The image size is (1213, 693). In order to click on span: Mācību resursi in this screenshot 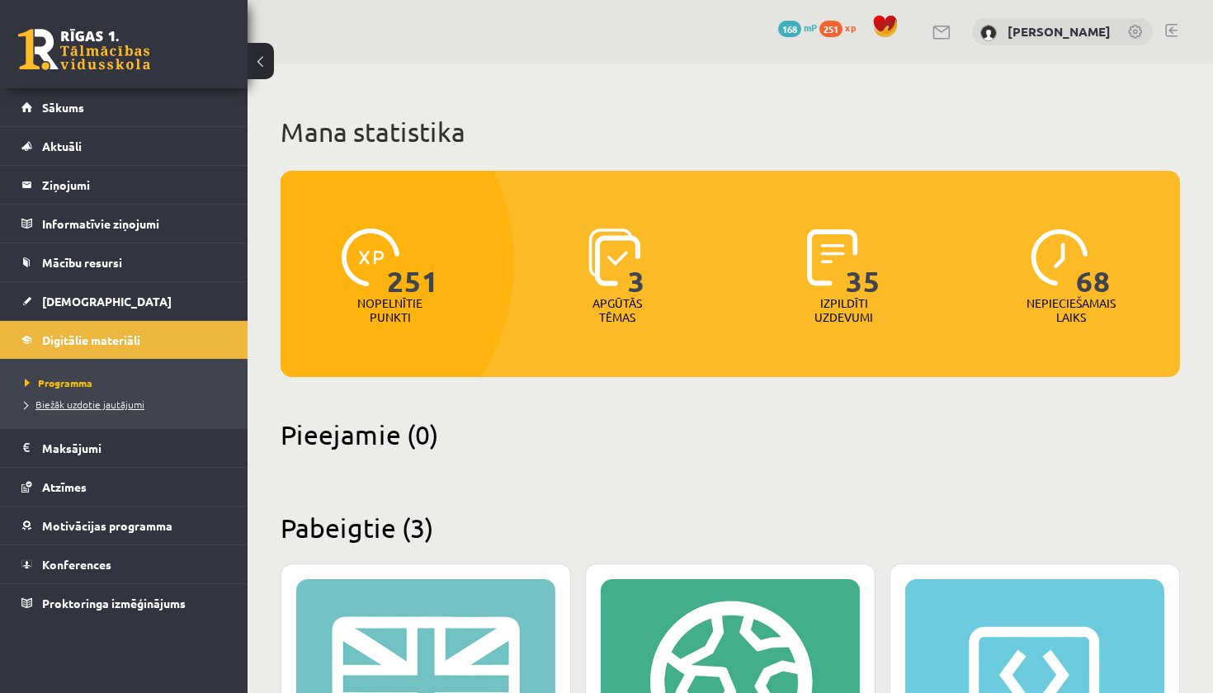, I will do `click(82, 262)`.